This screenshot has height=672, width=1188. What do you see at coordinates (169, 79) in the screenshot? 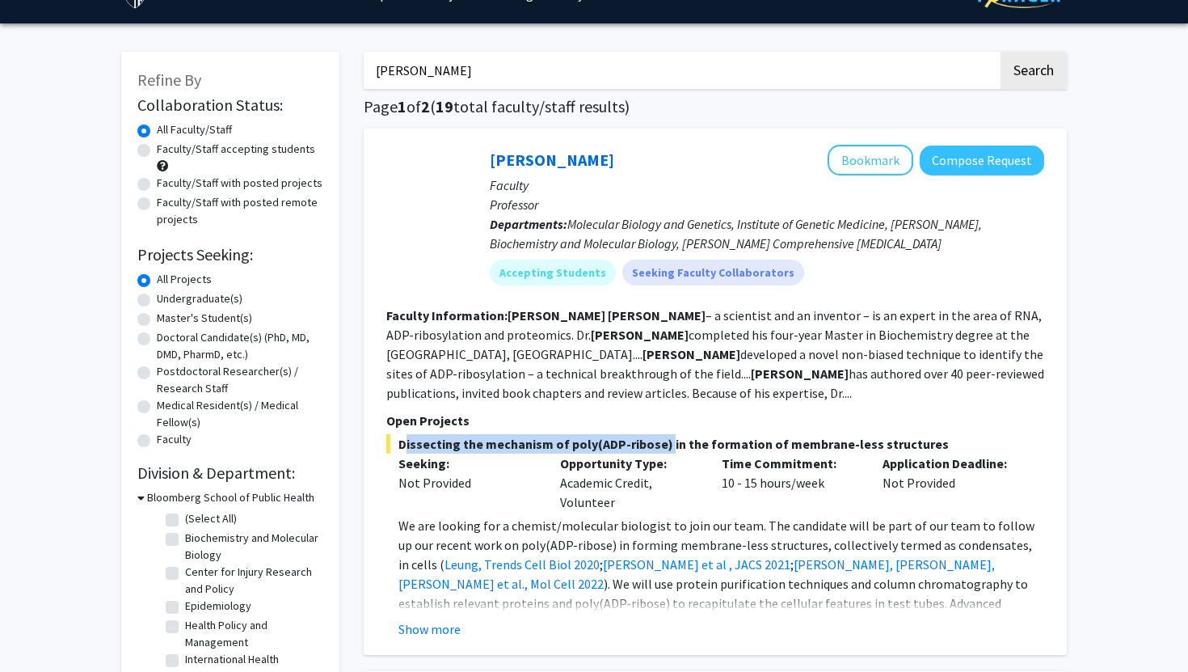
I see `span: Refine By` at bounding box center [169, 79].